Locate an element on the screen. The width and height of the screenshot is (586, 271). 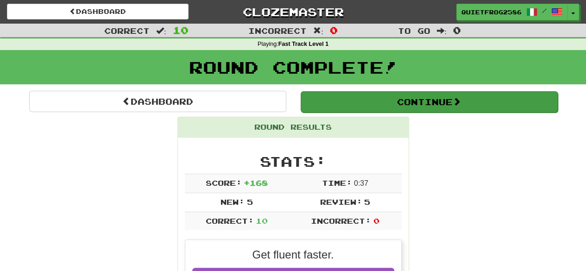
a: QuietFrog2586 / is located at coordinates (512, 12).